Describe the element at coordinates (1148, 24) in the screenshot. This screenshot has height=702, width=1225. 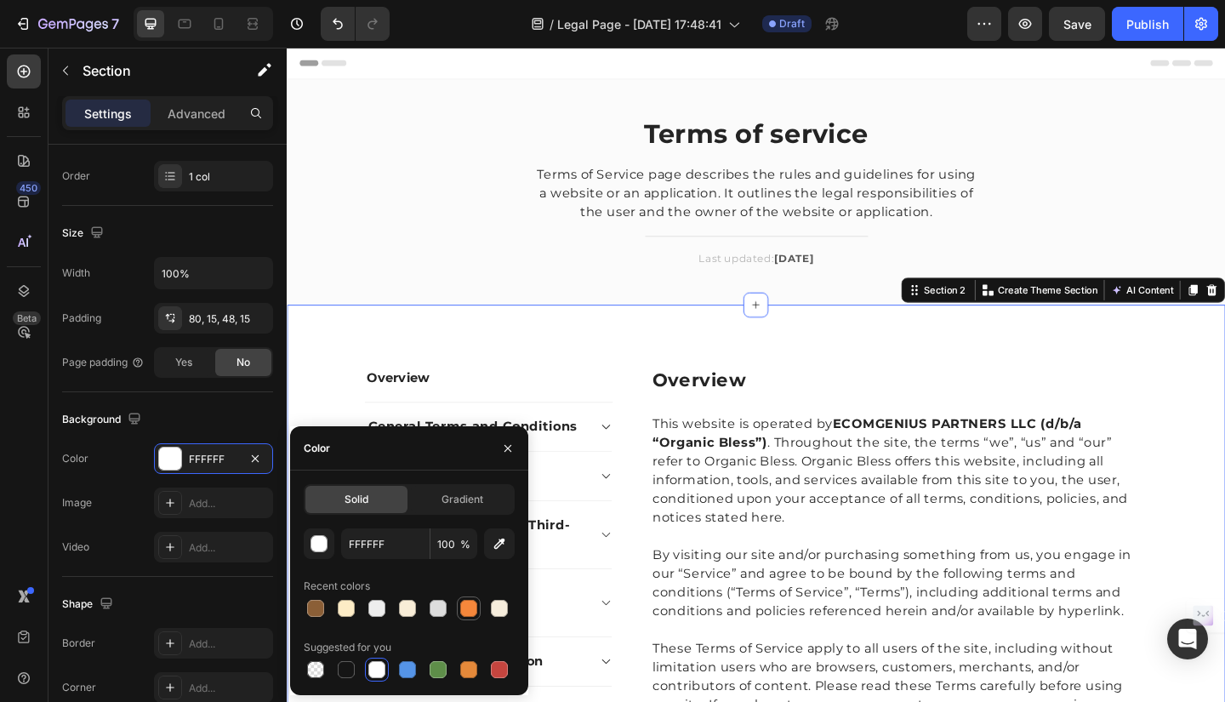
I see `button: Publish` at that location.